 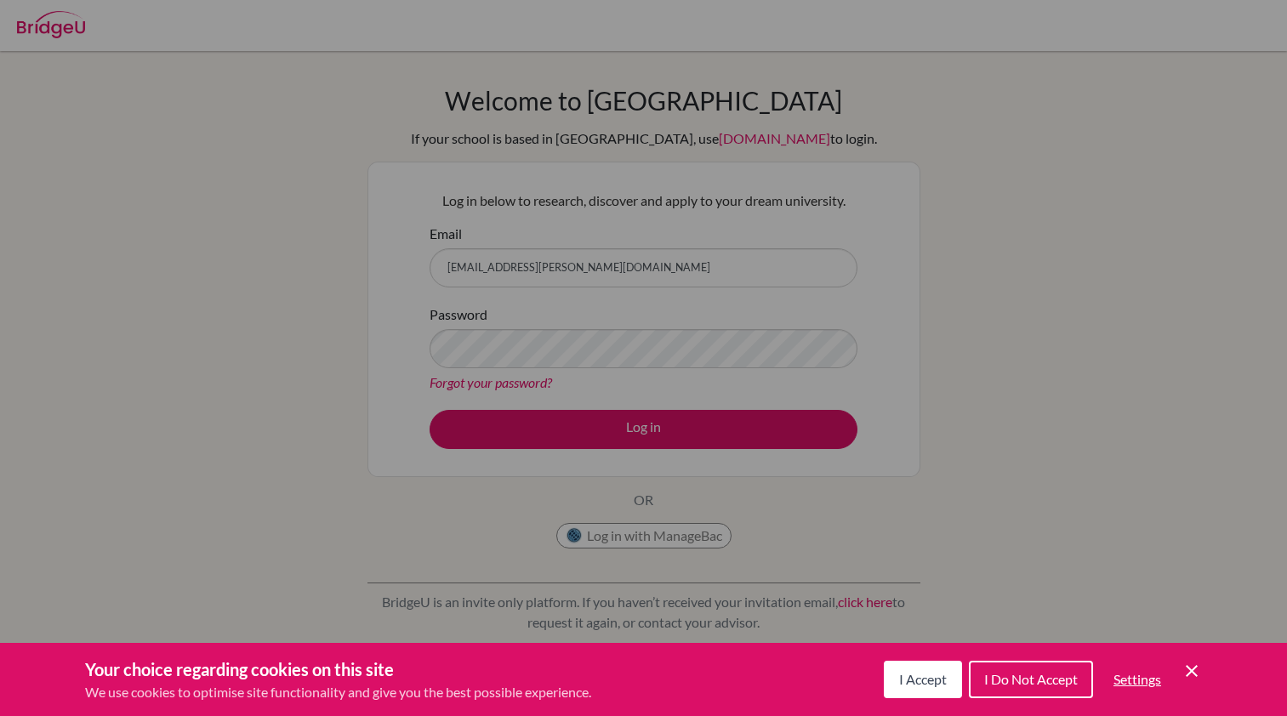 I want to click on p: We use cookies to optimise site functionality and give you the best possible experience., so click(x=338, y=692).